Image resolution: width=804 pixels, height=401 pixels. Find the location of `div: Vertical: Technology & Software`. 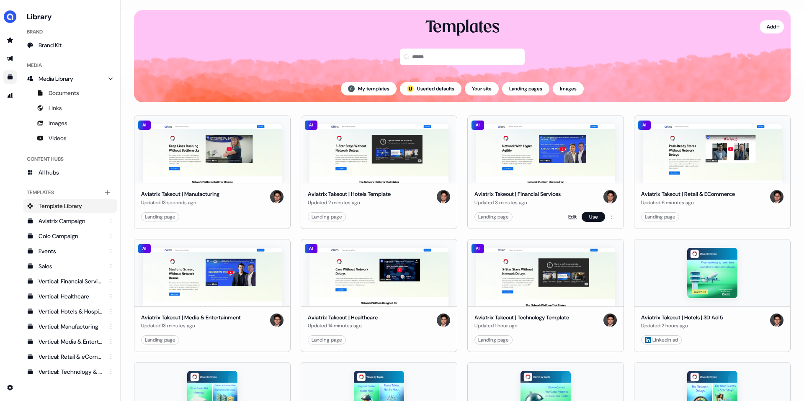

div: Vertical: Technology & Software is located at coordinates (71, 372).